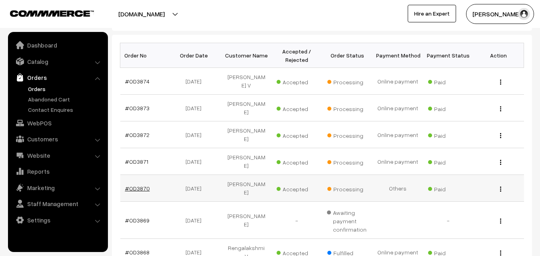 This screenshot has height=256, width=540. Describe the element at coordinates (58, 155) in the screenshot. I see `a: Website` at that location.